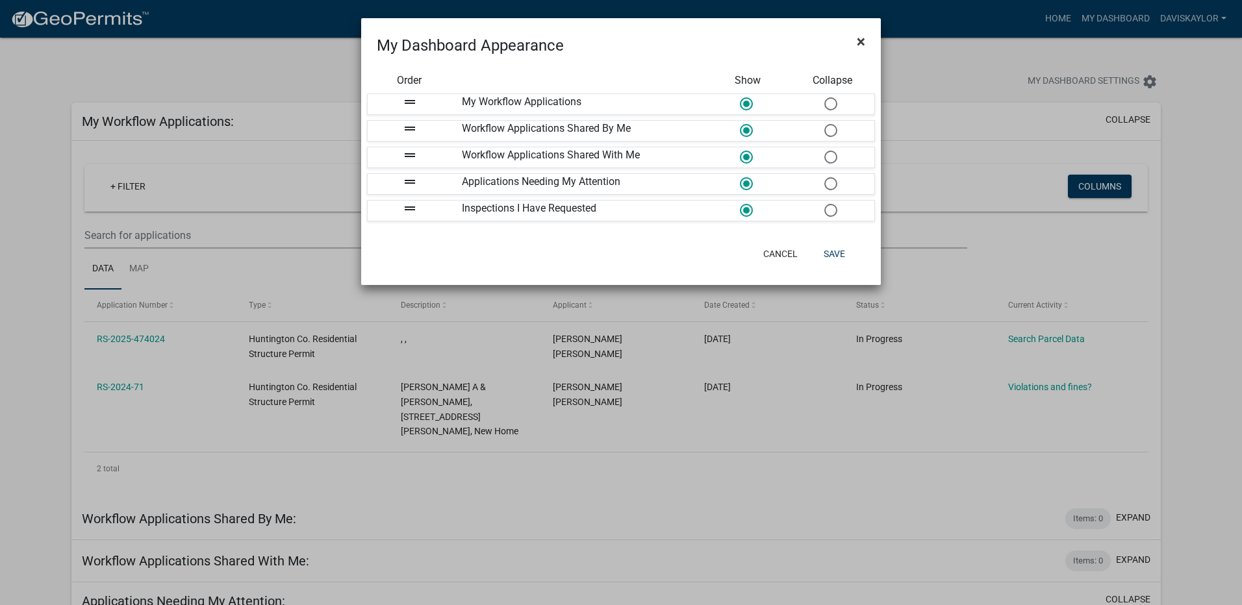 The width and height of the screenshot is (1242, 605). Describe the element at coordinates (748, 81) in the screenshot. I see `div: Show` at that location.